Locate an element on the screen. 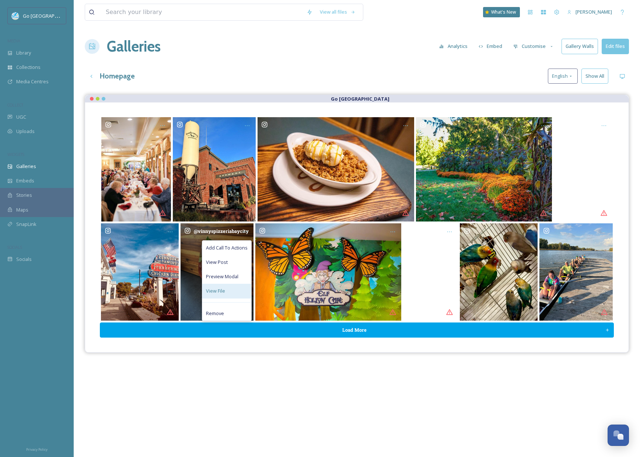 The height and width of the screenshot is (457, 640). span: Collections is located at coordinates (28, 67).